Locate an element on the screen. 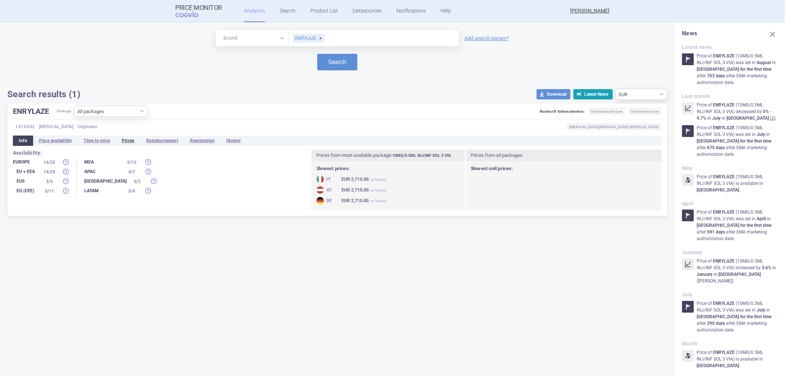 The image size is (785, 376). span: L01XX02 is located at coordinates (25, 127).